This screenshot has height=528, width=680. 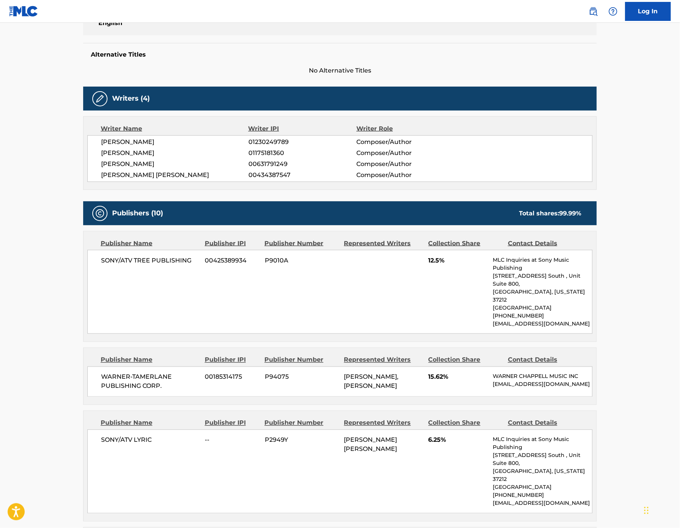 What do you see at coordinates (100, 99) in the screenshot?
I see `img: Writers` at bounding box center [100, 99].